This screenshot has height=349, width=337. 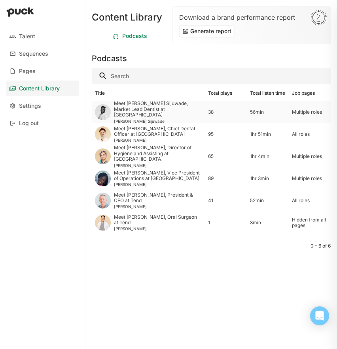 What do you see at coordinates (319, 316) in the screenshot?
I see `div: Open Intercom Messenger` at bounding box center [319, 316].